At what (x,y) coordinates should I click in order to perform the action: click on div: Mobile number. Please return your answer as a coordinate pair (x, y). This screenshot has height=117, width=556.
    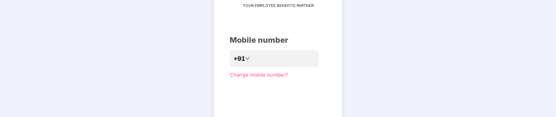
    Looking at the image, I should click on (278, 40).